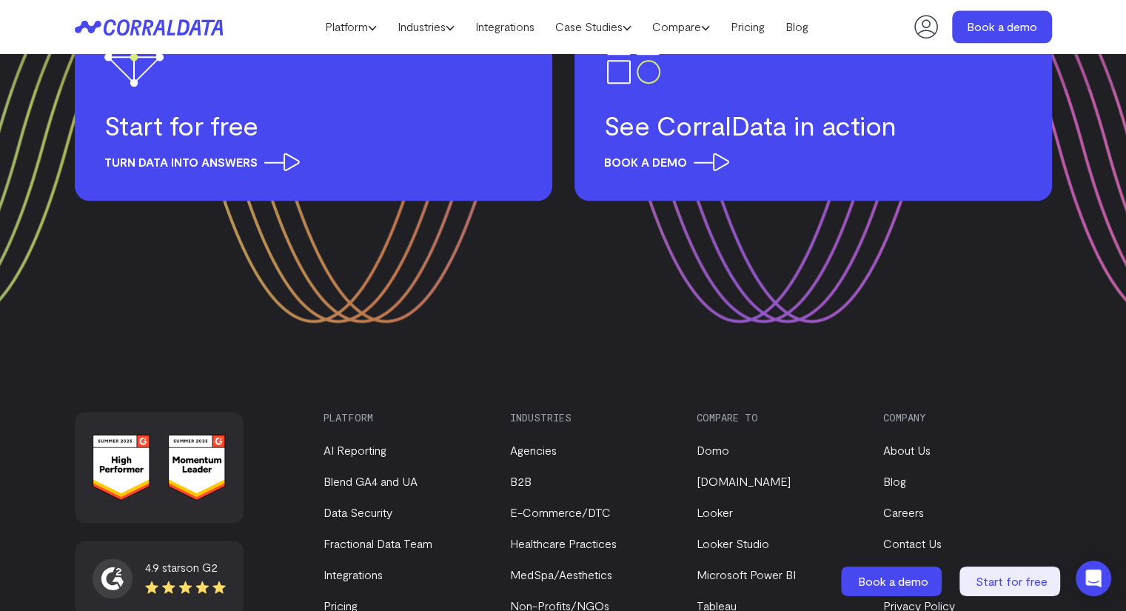 The image size is (1126, 611). Describe the element at coordinates (202, 161) in the screenshot. I see `span: Turn data into answers` at that location.